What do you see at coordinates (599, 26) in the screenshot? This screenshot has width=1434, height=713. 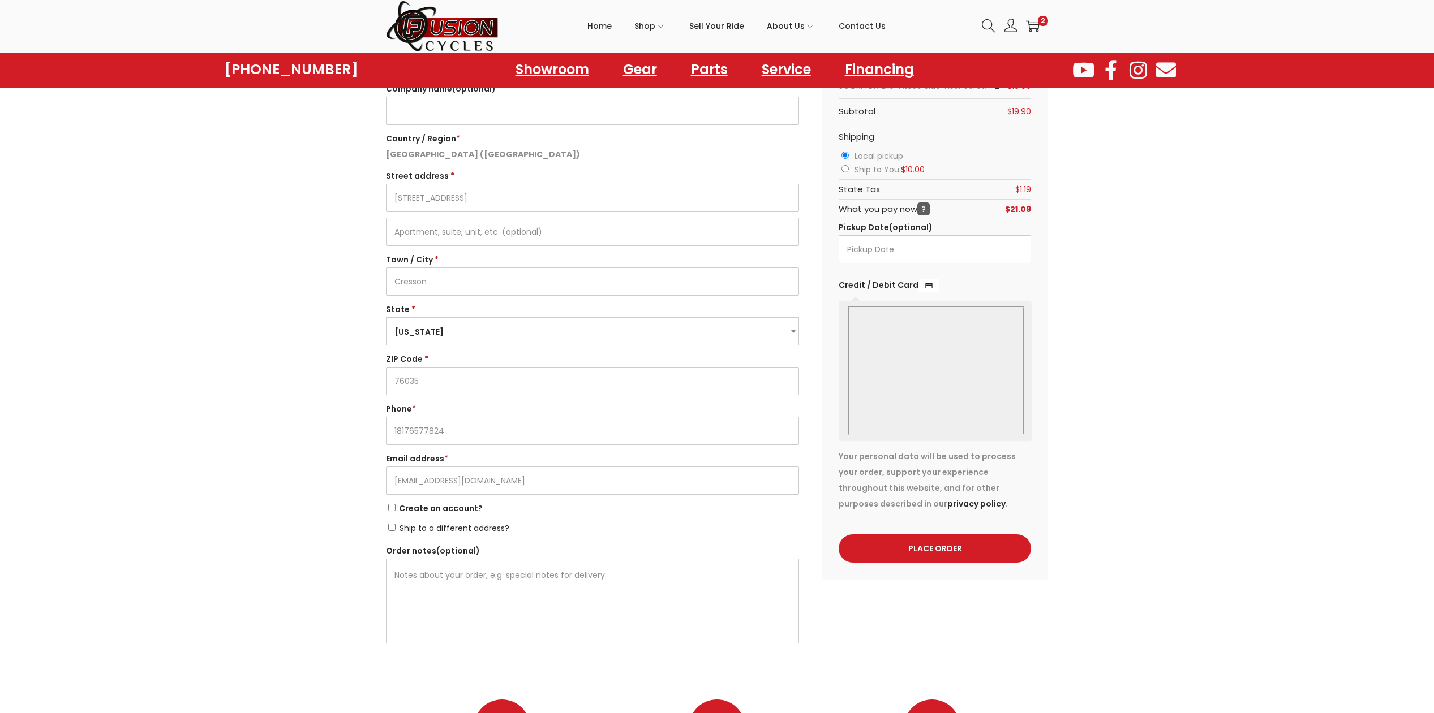 I see `span: Home` at bounding box center [599, 26].